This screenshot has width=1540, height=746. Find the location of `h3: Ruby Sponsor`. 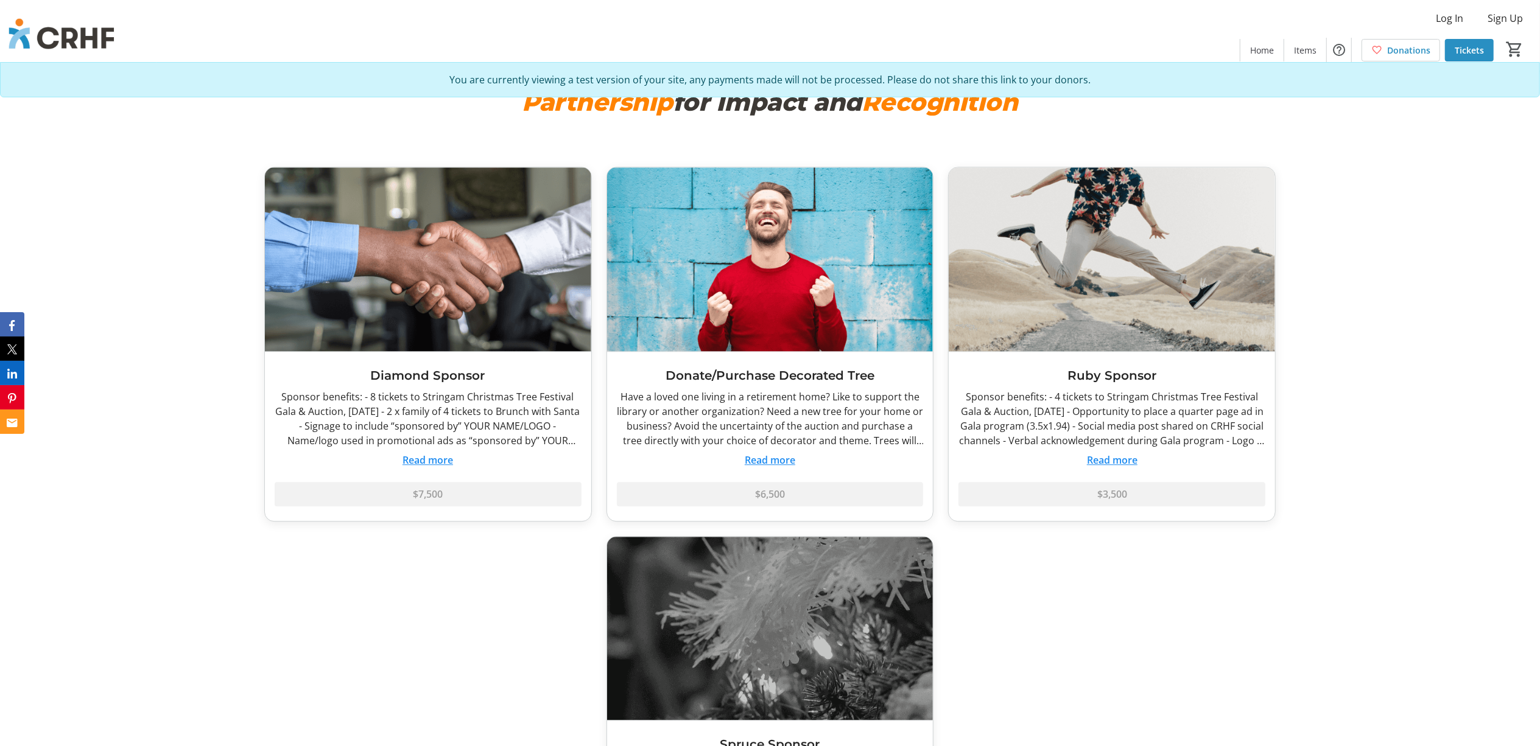

h3: Ruby Sponsor is located at coordinates (1112, 376).